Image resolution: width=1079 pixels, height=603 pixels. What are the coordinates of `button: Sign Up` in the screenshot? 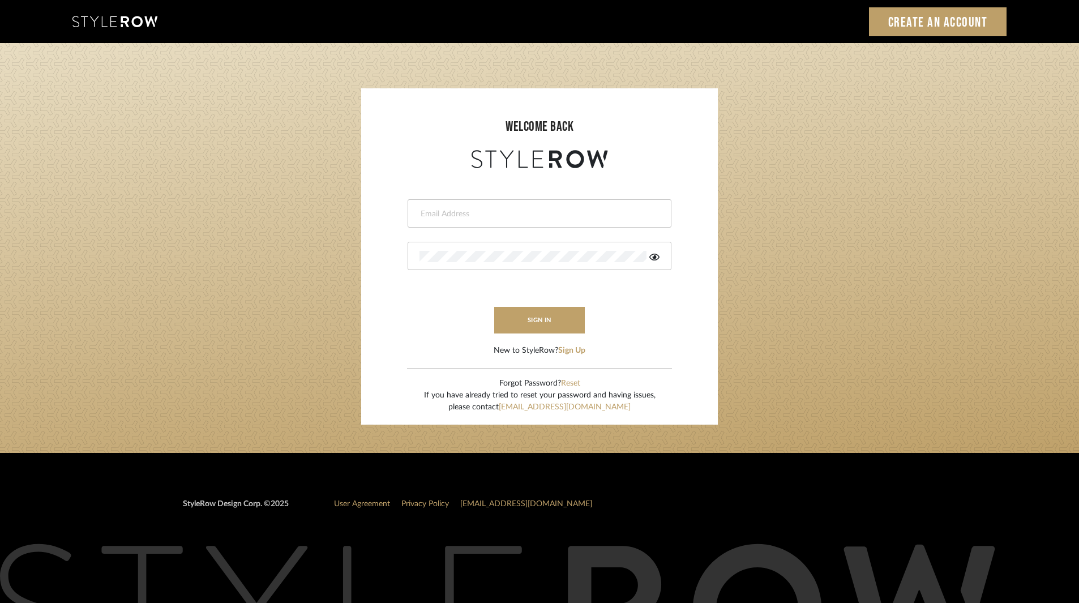 It's located at (572, 351).